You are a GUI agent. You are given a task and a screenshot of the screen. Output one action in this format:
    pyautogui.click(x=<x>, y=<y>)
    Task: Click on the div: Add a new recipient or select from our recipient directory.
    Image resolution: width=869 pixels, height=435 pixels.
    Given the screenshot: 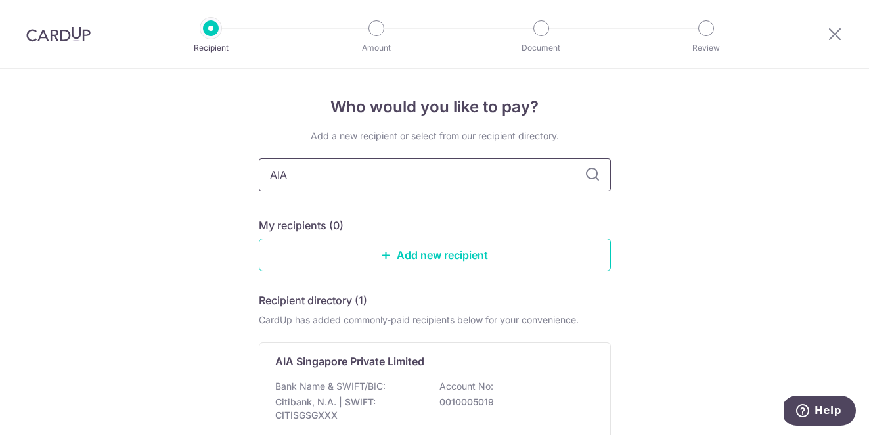 What is the action you would take?
    pyautogui.click(x=435, y=136)
    